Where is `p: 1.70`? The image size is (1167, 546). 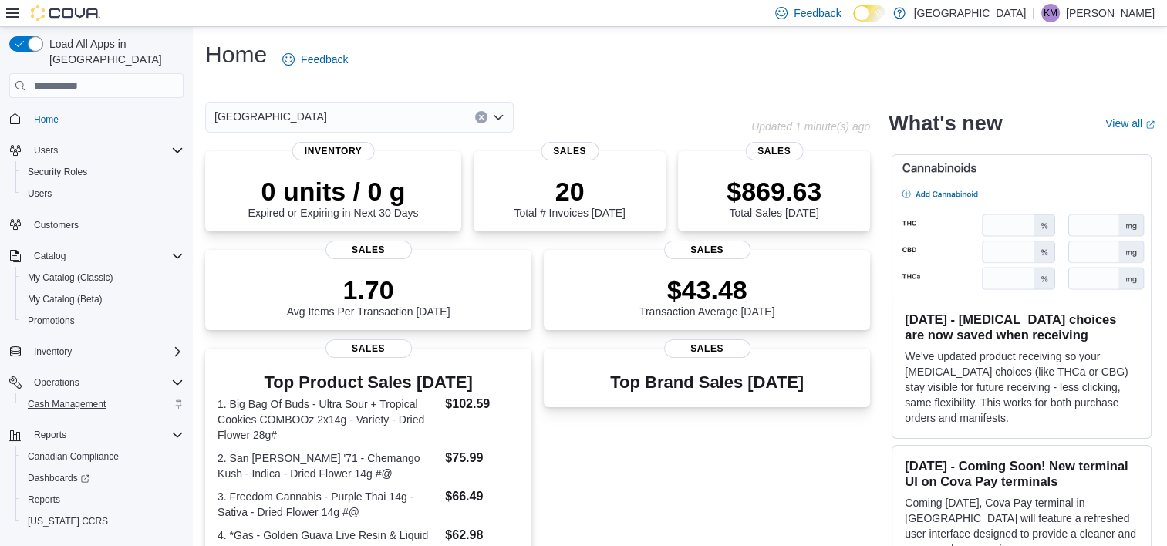 p: 1.70 is located at coordinates (369, 290).